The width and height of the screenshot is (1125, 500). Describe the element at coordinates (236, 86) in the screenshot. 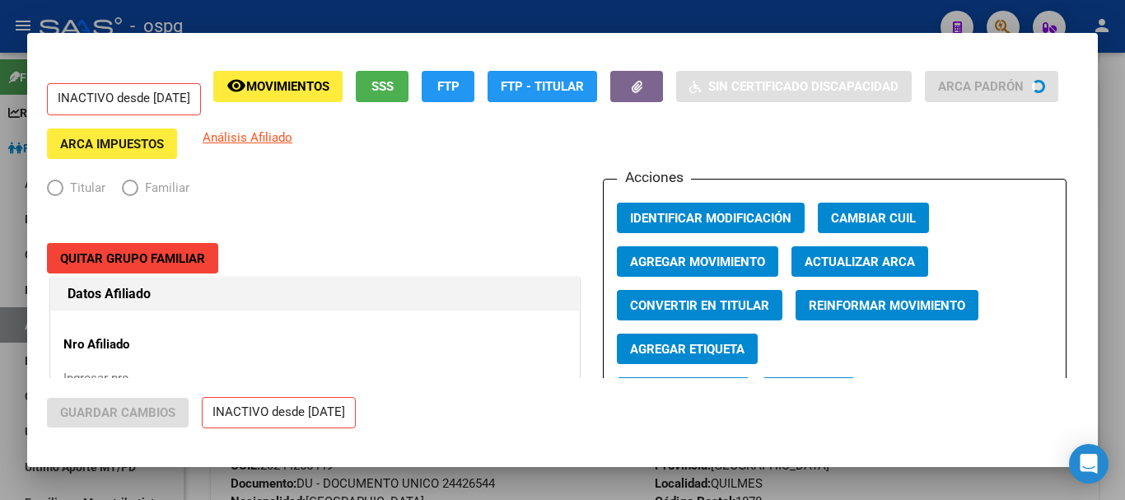

I see `mat-icon: remove_red_eye` at that location.